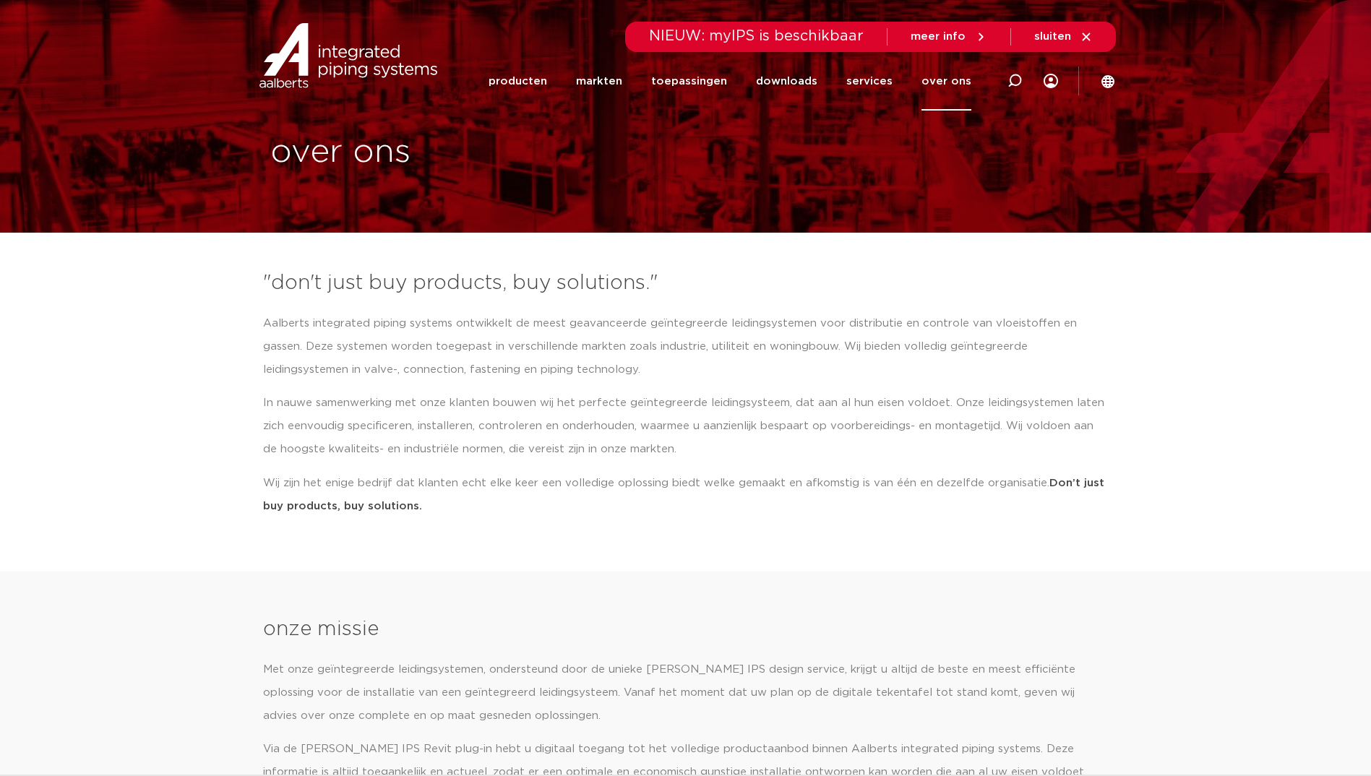 Image resolution: width=1371 pixels, height=776 pixels. What do you see at coordinates (730, 81) in the screenshot?
I see `nav: Menu` at bounding box center [730, 81].